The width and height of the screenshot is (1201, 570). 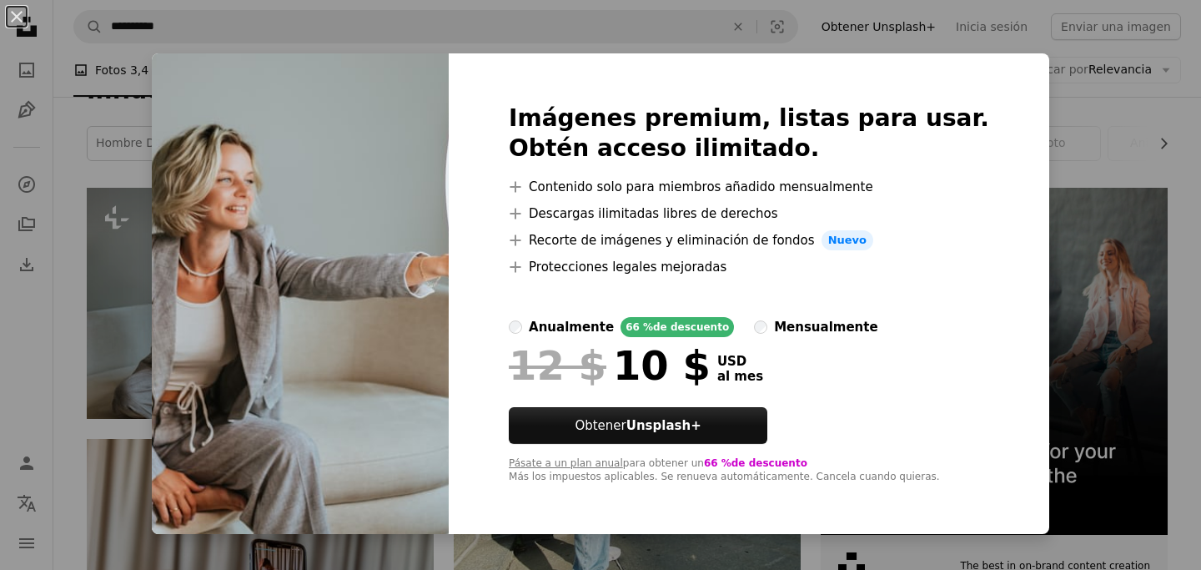 What do you see at coordinates (566, 464) in the screenshot?
I see `button: Pásate a un plan anual` at bounding box center [566, 464].